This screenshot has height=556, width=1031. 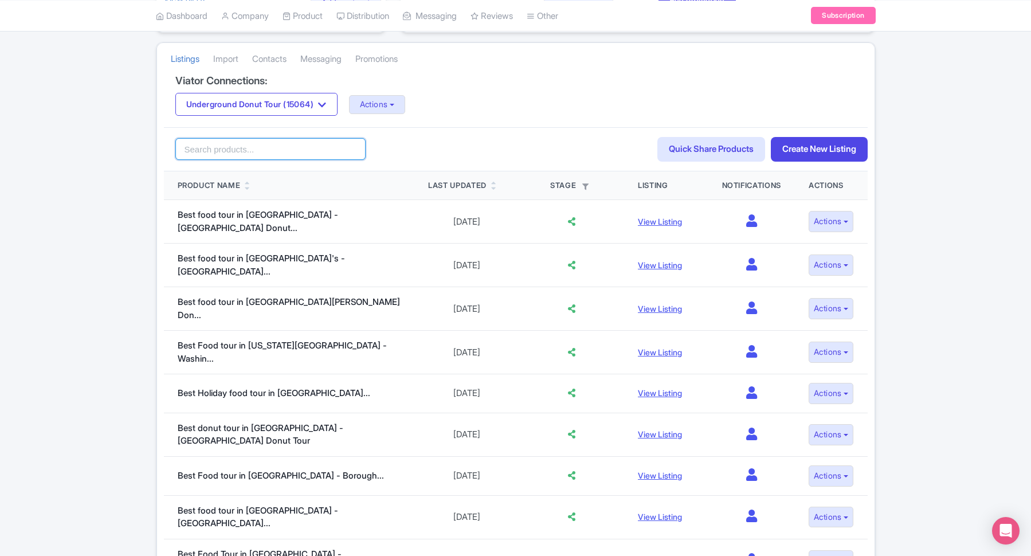 What do you see at coordinates (226, 59) in the screenshot?
I see `a: Import` at bounding box center [226, 59].